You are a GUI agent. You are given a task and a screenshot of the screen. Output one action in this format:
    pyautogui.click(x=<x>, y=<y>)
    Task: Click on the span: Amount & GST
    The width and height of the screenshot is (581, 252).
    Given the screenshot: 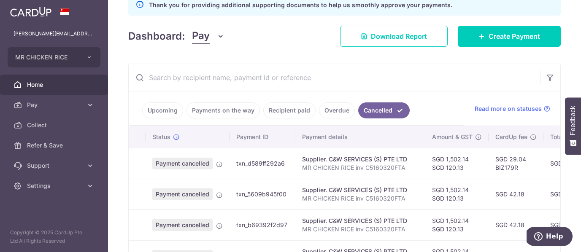 What is the action you would take?
    pyautogui.click(x=452, y=137)
    